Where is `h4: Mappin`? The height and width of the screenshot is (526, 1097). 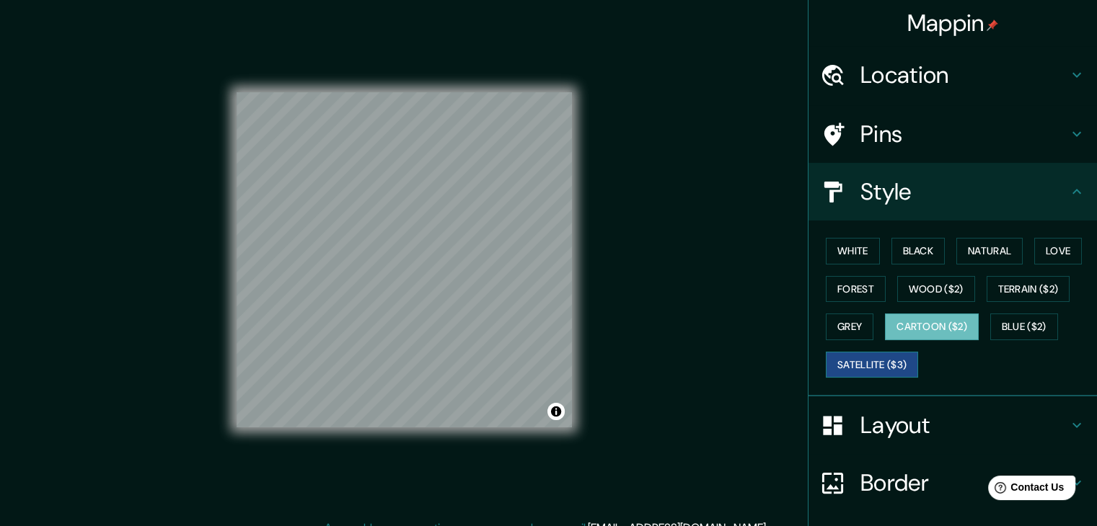 h4: Mappin is located at coordinates (953, 23).